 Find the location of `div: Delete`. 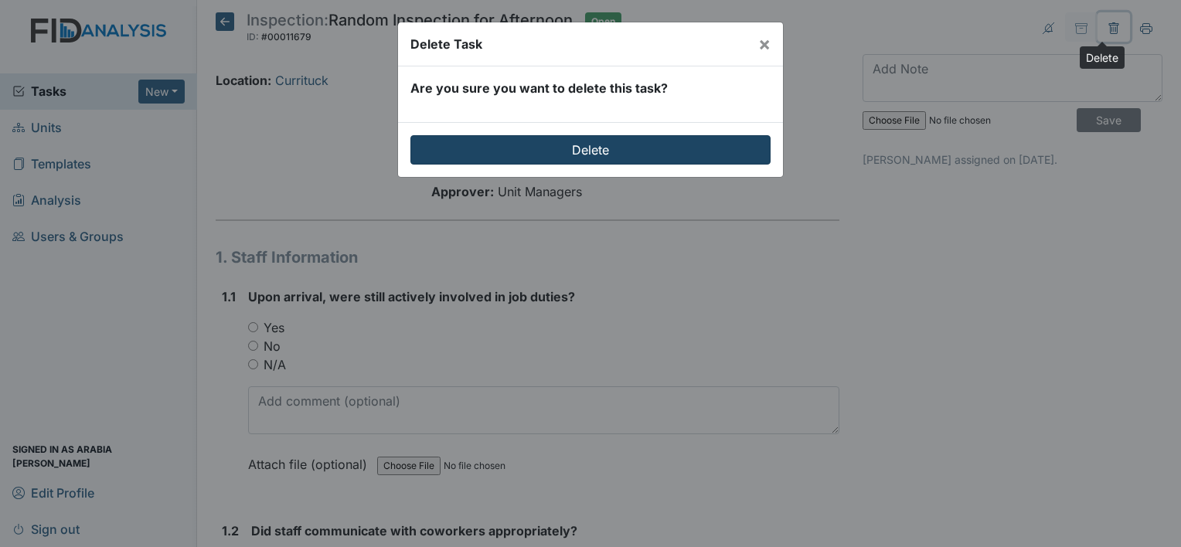

div: Delete is located at coordinates (1102, 57).